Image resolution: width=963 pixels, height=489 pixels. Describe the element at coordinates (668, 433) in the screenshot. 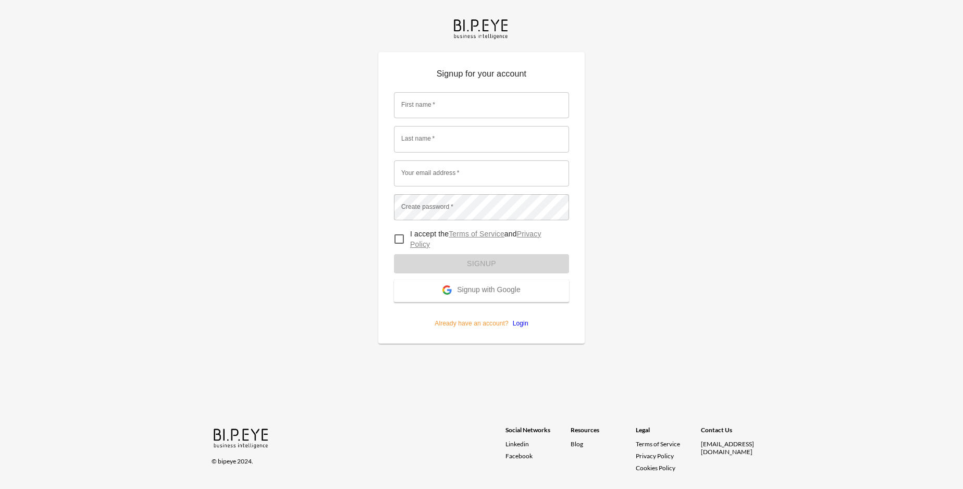

I see `div: Legal` at that location.